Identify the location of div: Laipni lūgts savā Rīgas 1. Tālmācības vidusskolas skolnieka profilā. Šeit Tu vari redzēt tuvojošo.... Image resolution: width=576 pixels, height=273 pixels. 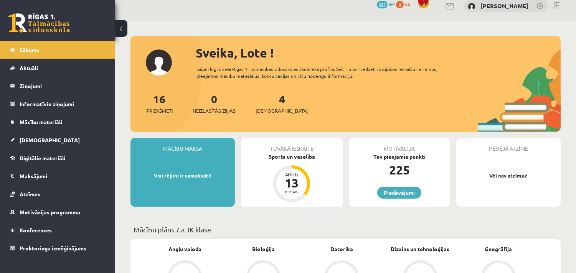
(325, 72).